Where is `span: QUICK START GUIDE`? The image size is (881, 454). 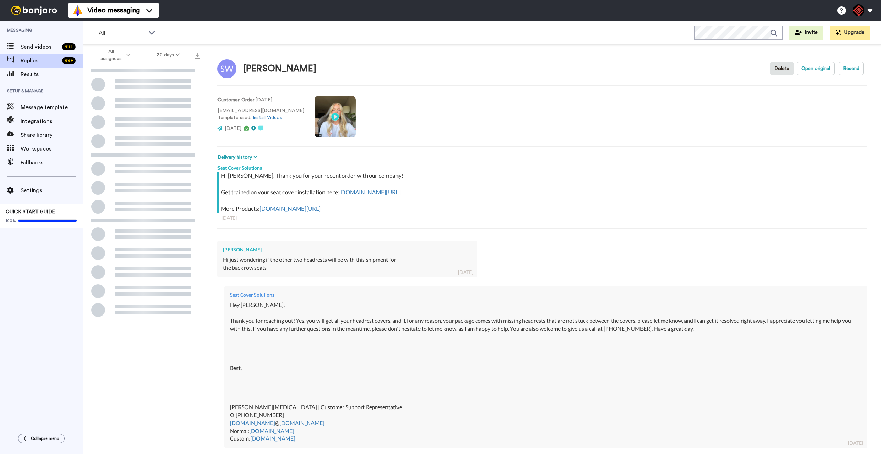 span: QUICK START GUIDE is located at coordinates (30, 212).